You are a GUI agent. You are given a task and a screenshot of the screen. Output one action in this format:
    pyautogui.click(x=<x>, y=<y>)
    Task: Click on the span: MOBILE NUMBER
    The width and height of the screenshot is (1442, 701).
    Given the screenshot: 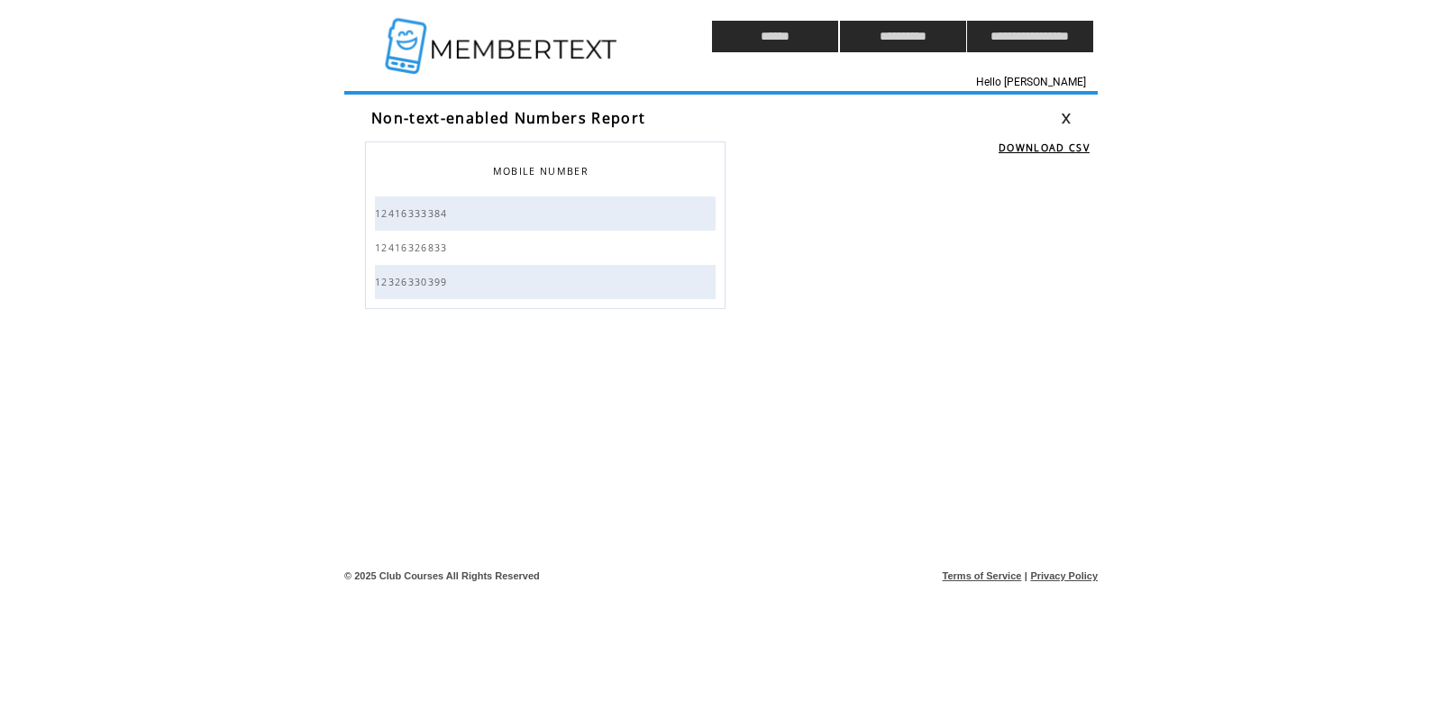 What is the action you would take?
    pyautogui.click(x=543, y=173)
    